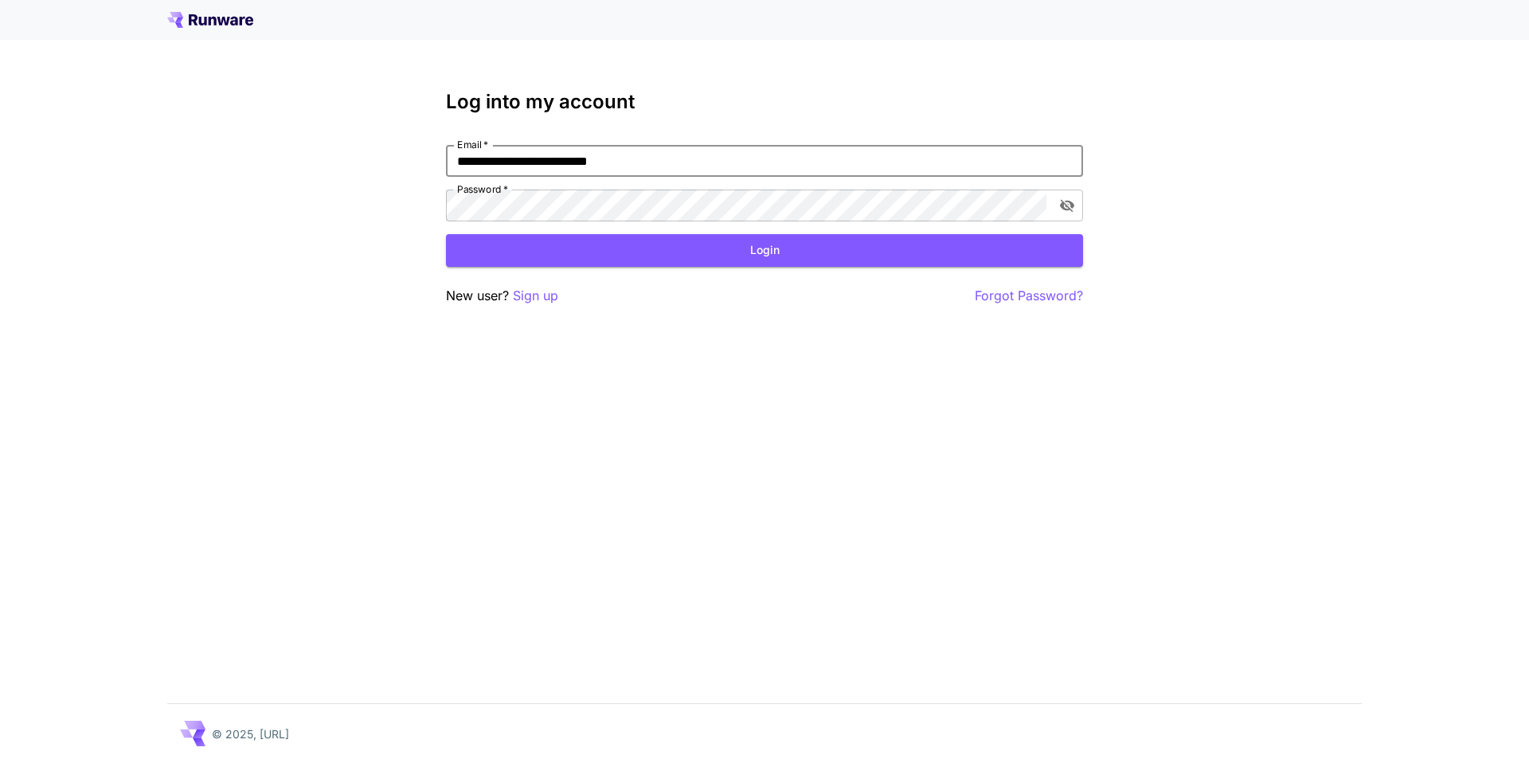  I want to click on p: New user?, so click(502, 295).